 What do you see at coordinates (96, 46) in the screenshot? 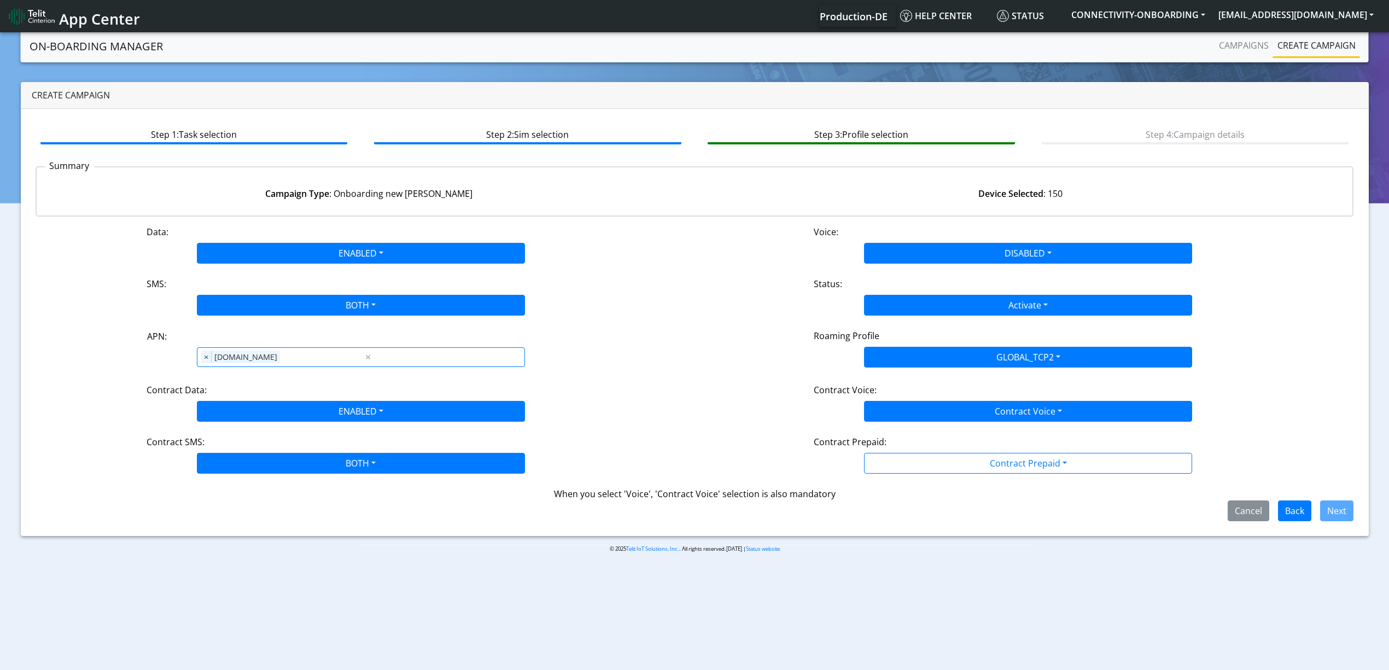
I see `a: On-Boarding Manager` at bounding box center [96, 46].